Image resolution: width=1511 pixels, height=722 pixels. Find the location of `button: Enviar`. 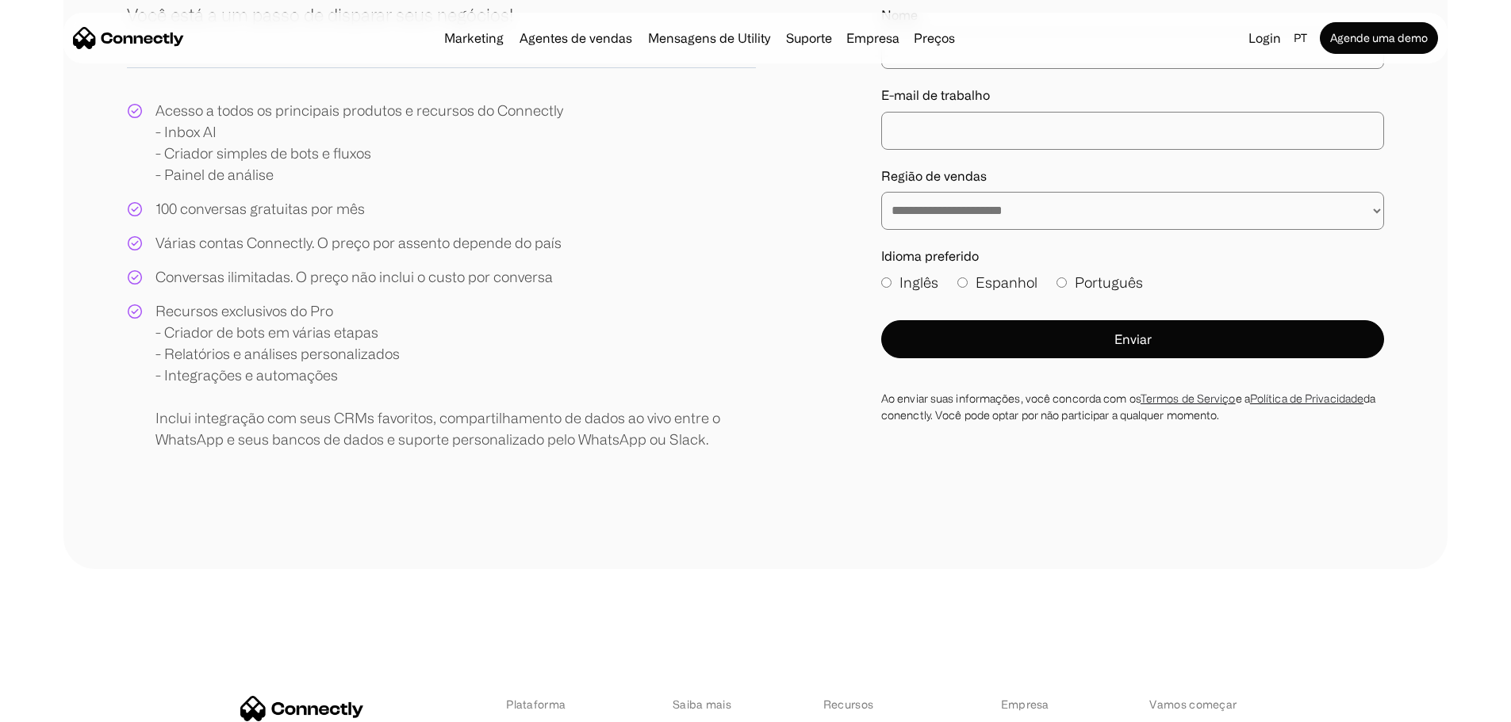

button: Enviar is located at coordinates (1132, 339).